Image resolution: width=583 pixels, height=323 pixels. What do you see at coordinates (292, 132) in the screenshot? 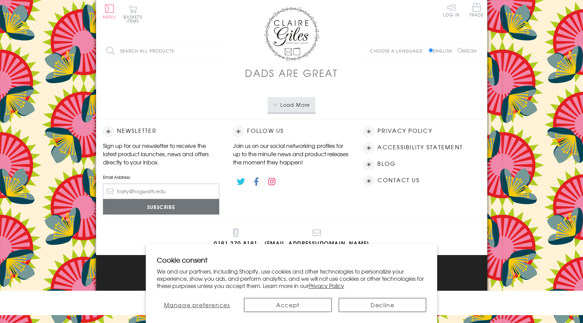
I see `h2: Follow Us` at bounding box center [292, 132].